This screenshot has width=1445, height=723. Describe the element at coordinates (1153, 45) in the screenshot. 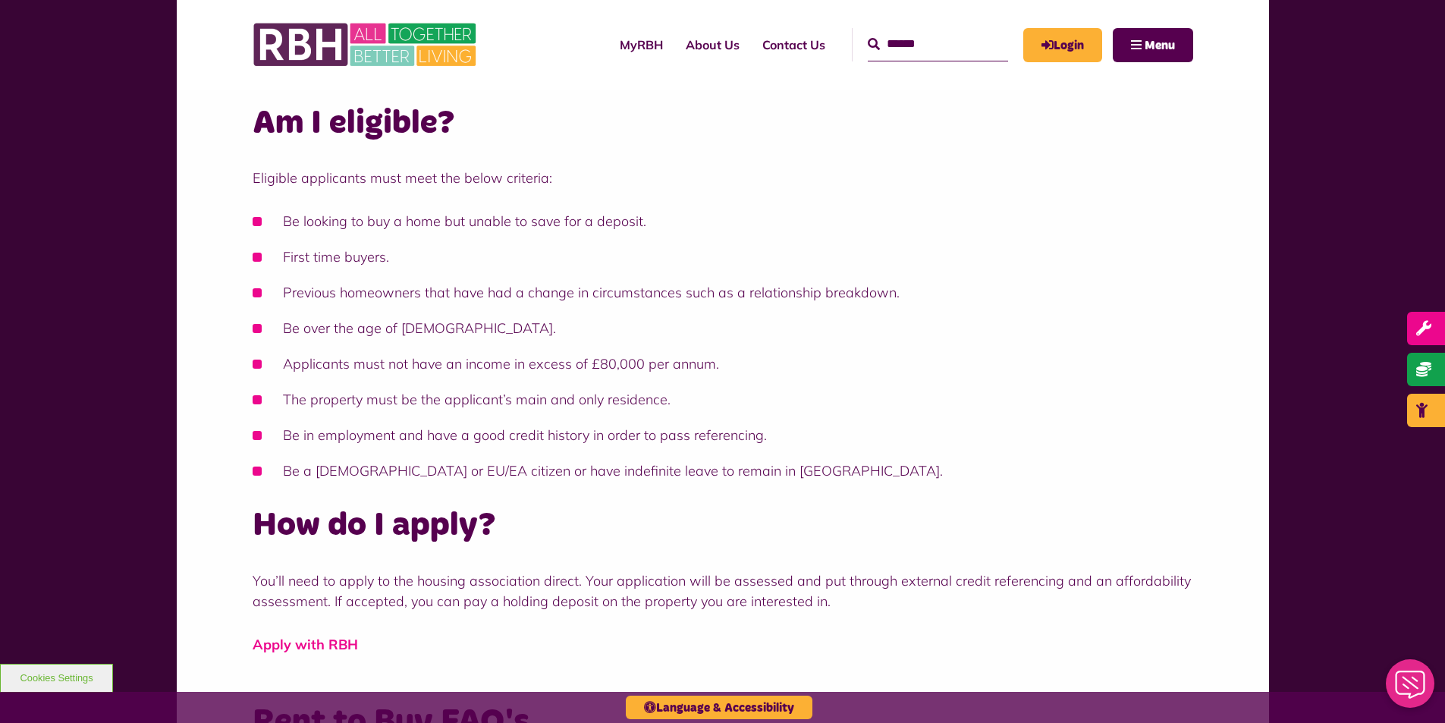

I see `button: Navigation` at that location.